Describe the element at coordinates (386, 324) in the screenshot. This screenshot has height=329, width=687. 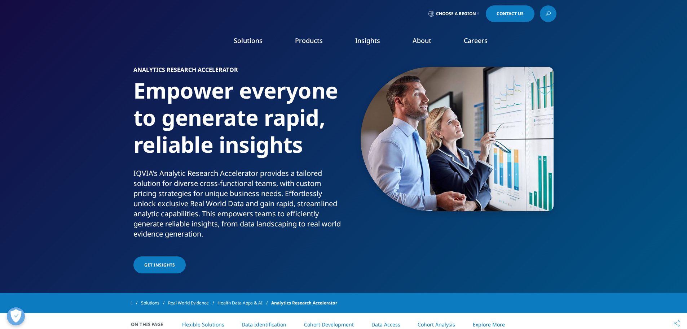
I see `a: Data Access` at that location.